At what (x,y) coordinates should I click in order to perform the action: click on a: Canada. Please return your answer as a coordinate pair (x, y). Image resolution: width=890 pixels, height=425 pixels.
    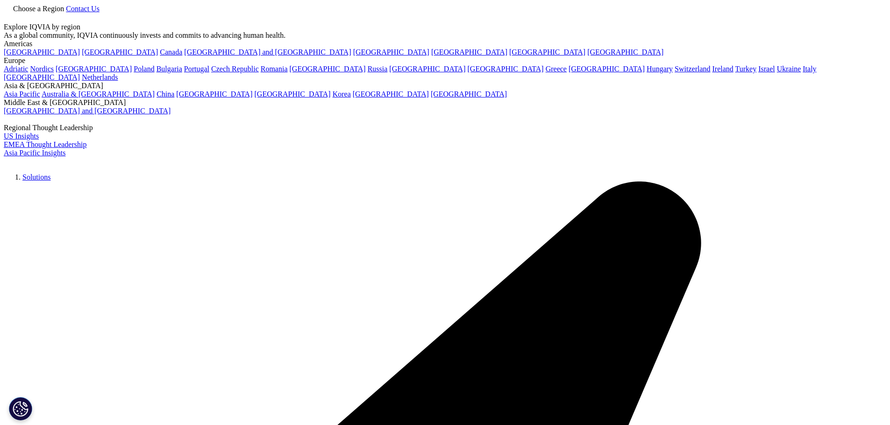
    Looking at the image, I should click on (171, 52).